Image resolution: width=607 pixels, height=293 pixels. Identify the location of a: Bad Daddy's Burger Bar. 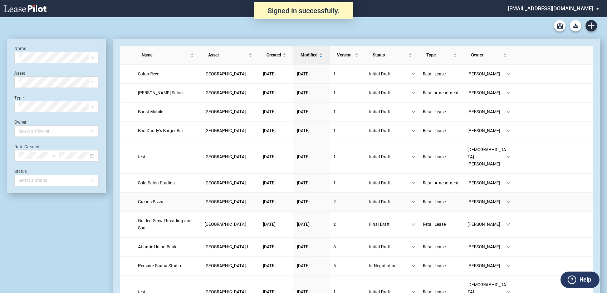
(168, 131).